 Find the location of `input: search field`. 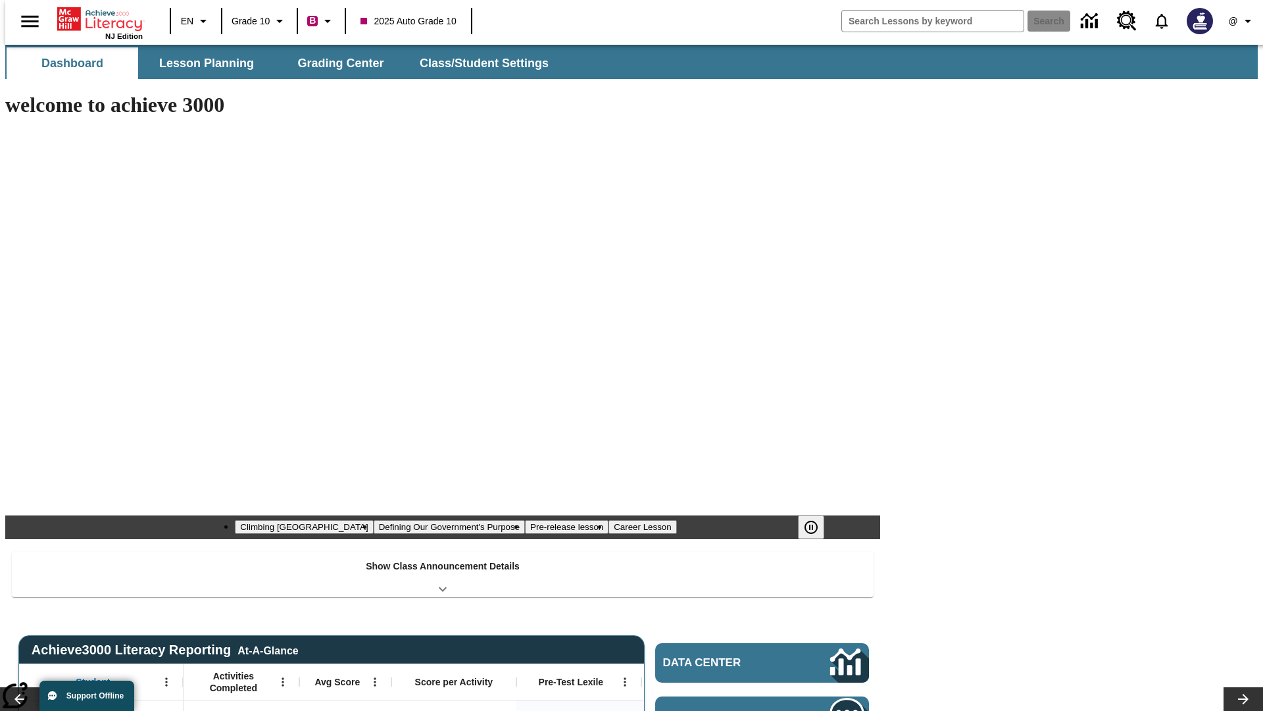

input: search field is located at coordinates (933, 21).